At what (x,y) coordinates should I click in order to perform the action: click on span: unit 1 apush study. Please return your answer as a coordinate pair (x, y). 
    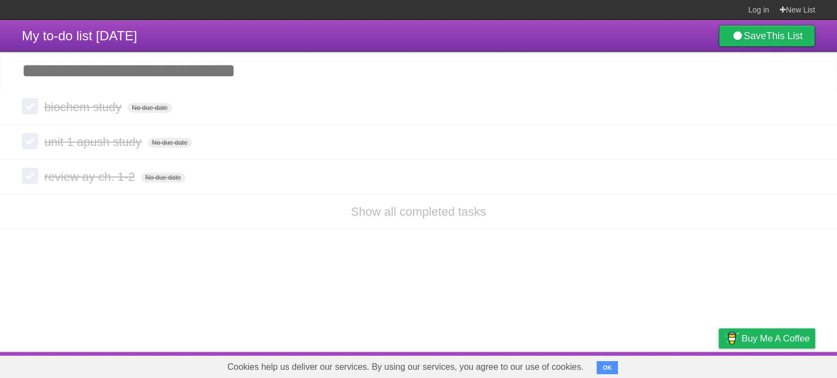
    Looking at the image, I should click on (94, 142).